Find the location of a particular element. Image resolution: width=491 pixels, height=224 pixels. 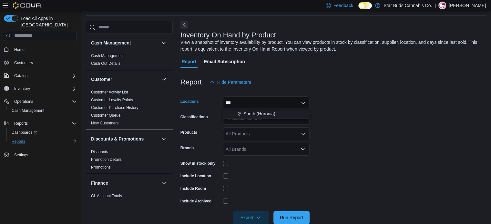

span: Dark Mode is located at coordinates (358, 9).